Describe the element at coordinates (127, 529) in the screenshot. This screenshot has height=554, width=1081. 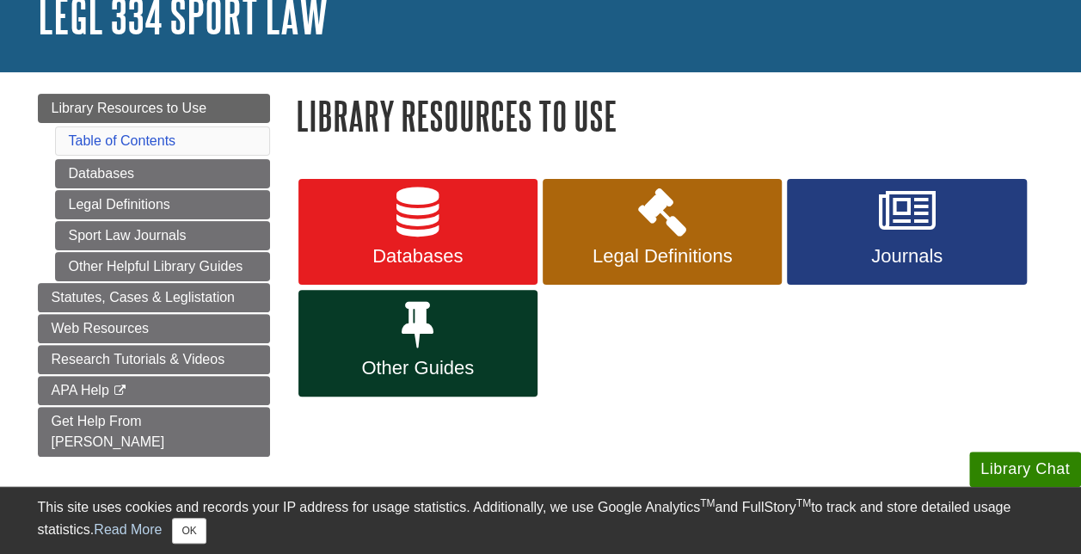
I see `a: Read More` at that location.